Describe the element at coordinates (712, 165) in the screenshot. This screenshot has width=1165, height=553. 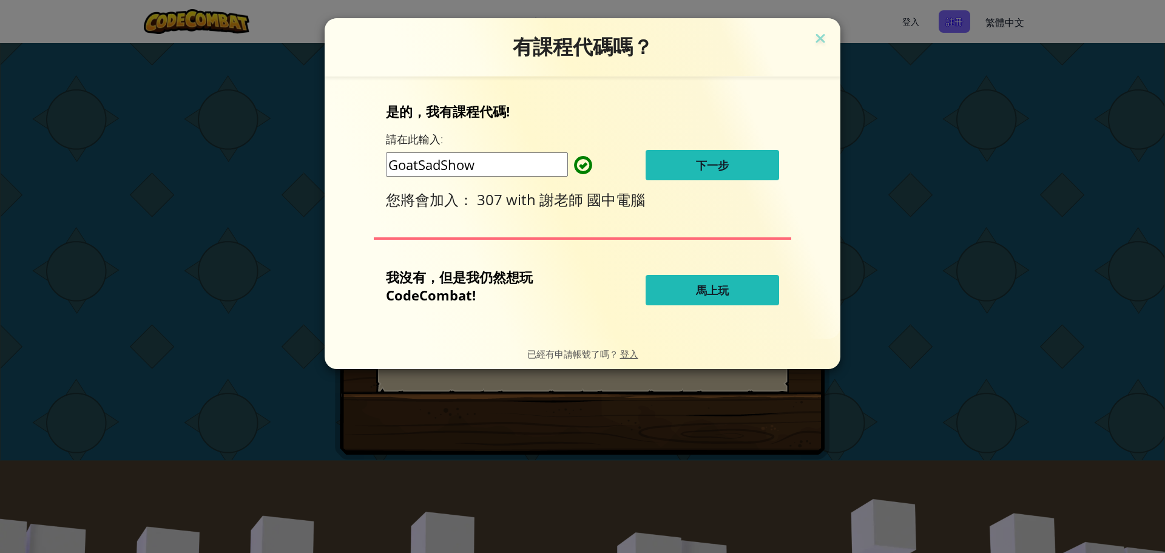
I see `span: 下一步` at that location.